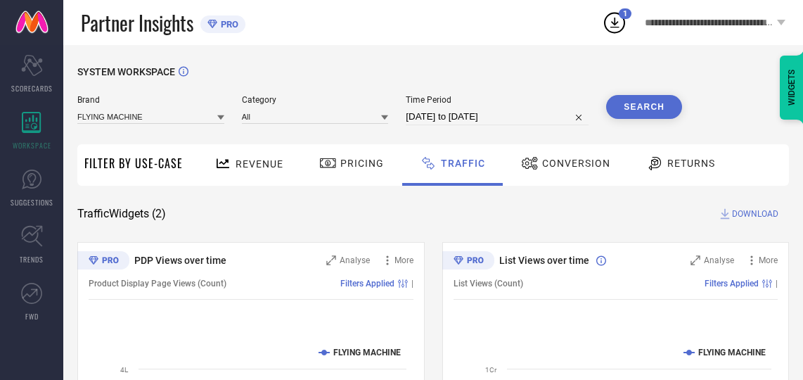  I want to click on input: Select time period, so click(497, 117).